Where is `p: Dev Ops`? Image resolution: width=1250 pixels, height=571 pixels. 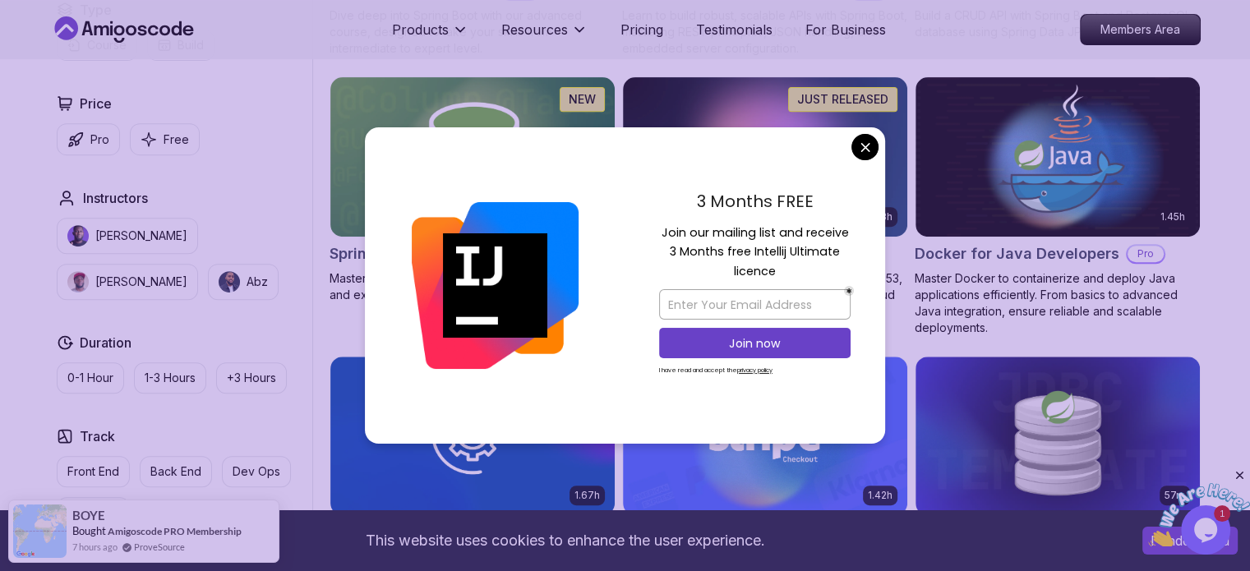
p: Dev Ops is located at coordinates (256, 472).